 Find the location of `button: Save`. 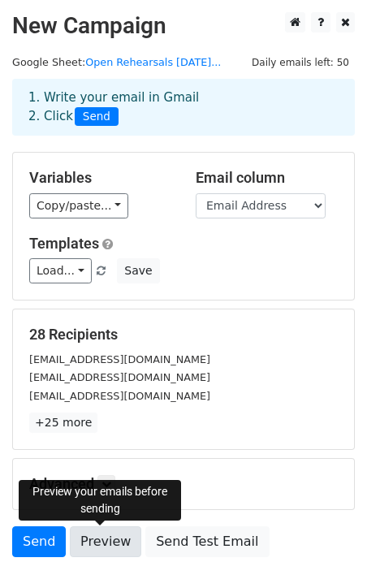

button: Save is located at coordinates (138, 271).